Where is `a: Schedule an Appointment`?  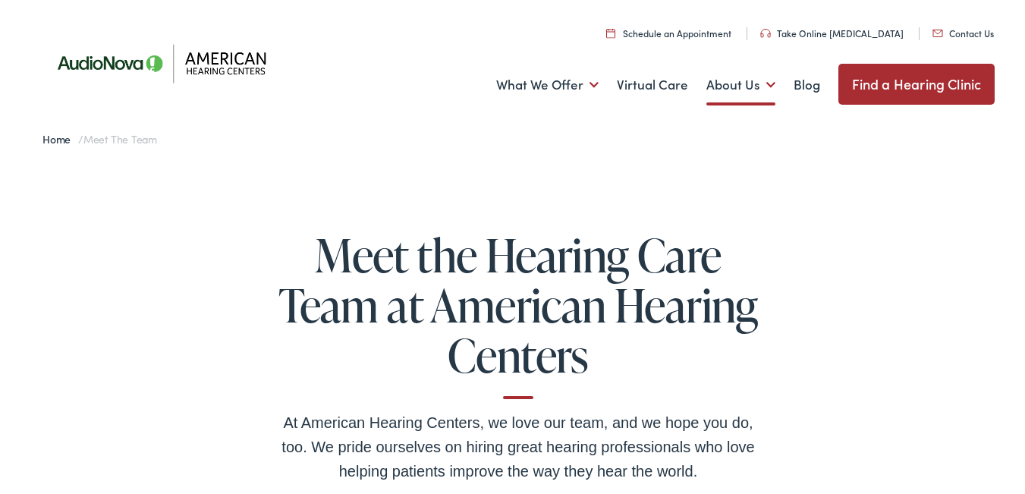 a: Schedule an Appointment is located at coordinates (669, 30).